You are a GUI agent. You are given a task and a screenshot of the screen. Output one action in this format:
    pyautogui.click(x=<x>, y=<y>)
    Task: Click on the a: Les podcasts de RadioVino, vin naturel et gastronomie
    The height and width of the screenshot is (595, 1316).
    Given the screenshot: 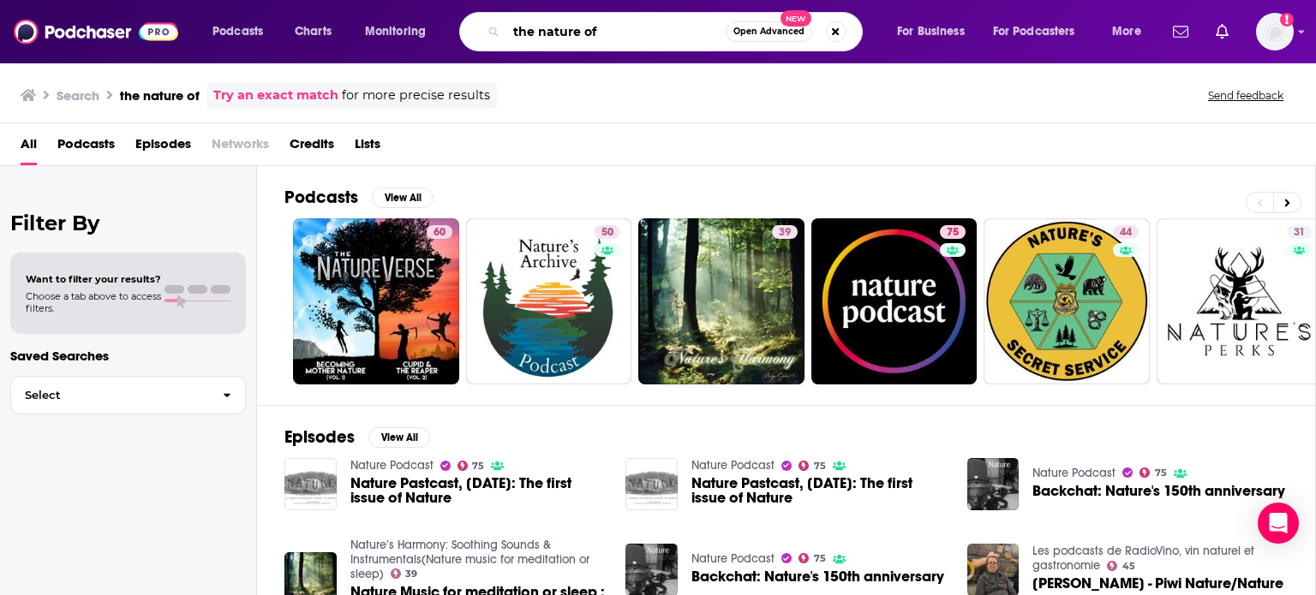 What is the action you would take?
    pyautogui.click(x=1143, y=558)
    